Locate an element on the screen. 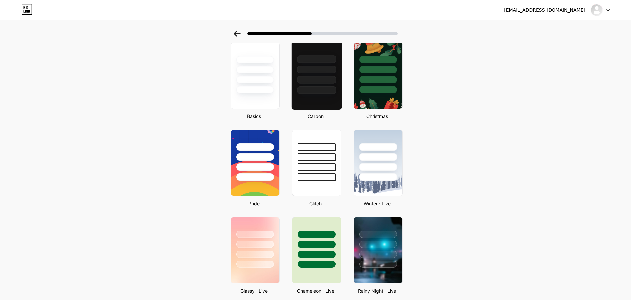  img: duyhipp0109 is located at coordinates (597, 10).